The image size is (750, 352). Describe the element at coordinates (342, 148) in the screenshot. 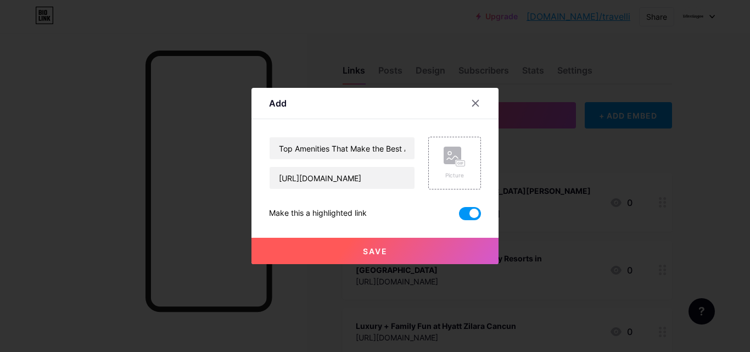

I see `input: Title` at that location.